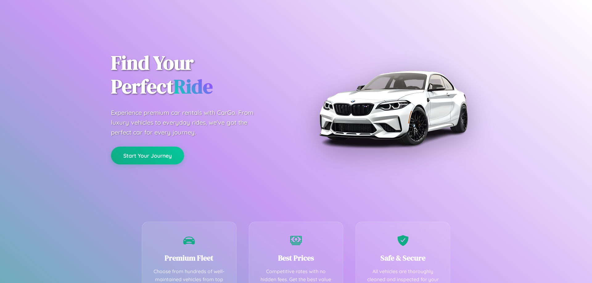  I want to click on h3: Safe & Secure, so click(403, 258).